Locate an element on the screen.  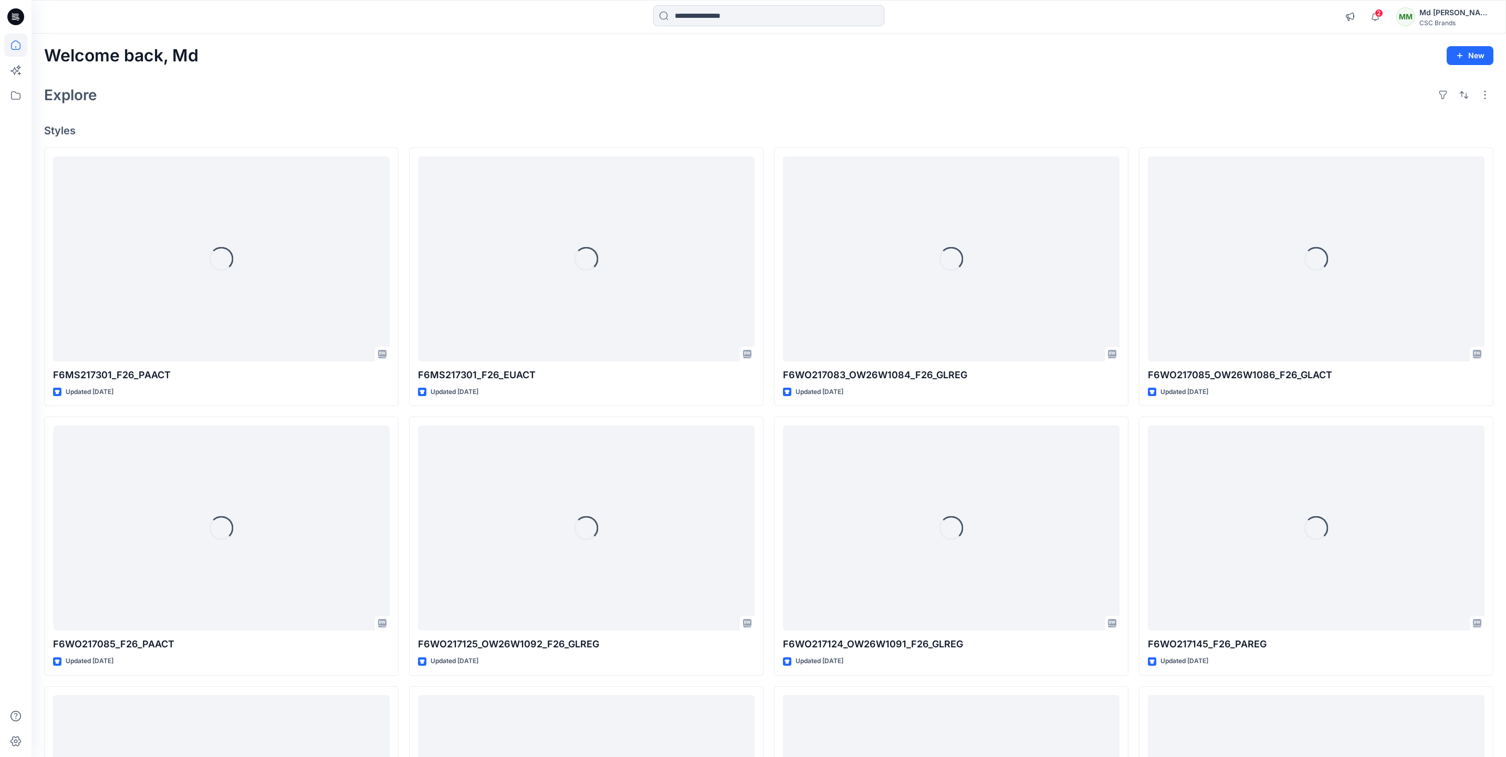
p: F6WO217085_F26_PAACT is located at coordinates (221, 645).